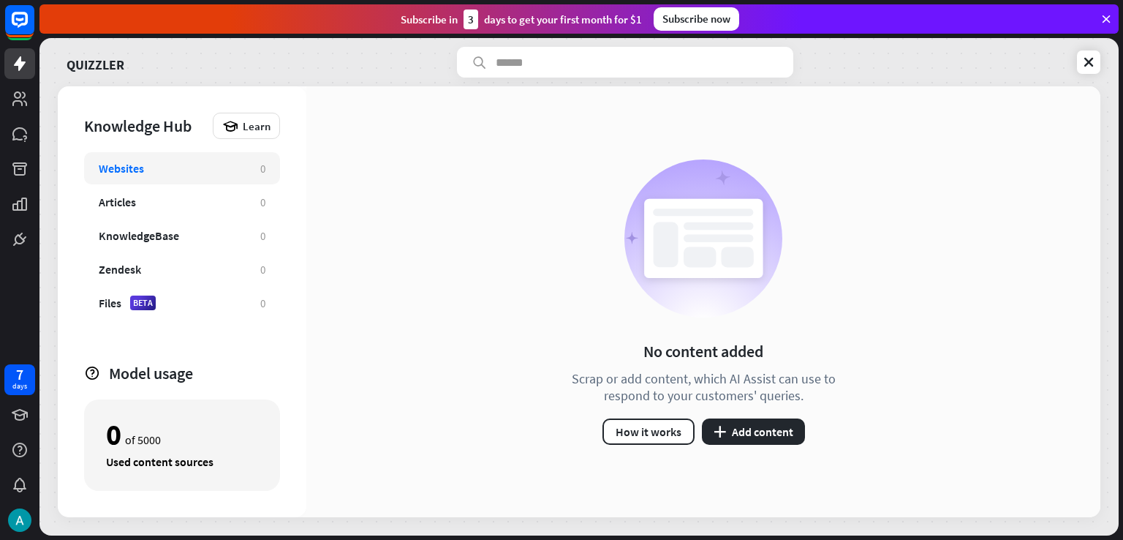 The width and height of the screenshot is (1123, 540). Describe the element at coordinates (120, 269) in the screenshot. I see `div: Zendesk` at that location.